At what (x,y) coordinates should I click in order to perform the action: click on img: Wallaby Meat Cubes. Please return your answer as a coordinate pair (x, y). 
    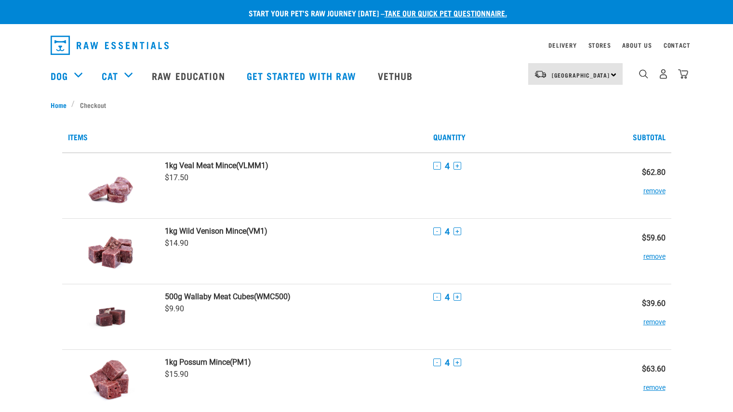
    Looking at the image, I should click on (110, 317).